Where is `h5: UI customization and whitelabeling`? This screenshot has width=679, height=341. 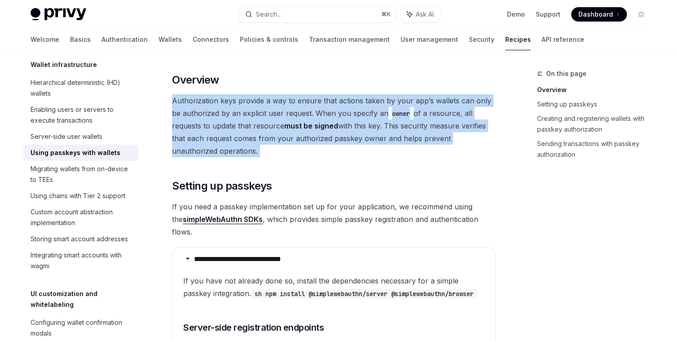 h5: UI customization and whitelabeling is located at coordinates (84, 299).